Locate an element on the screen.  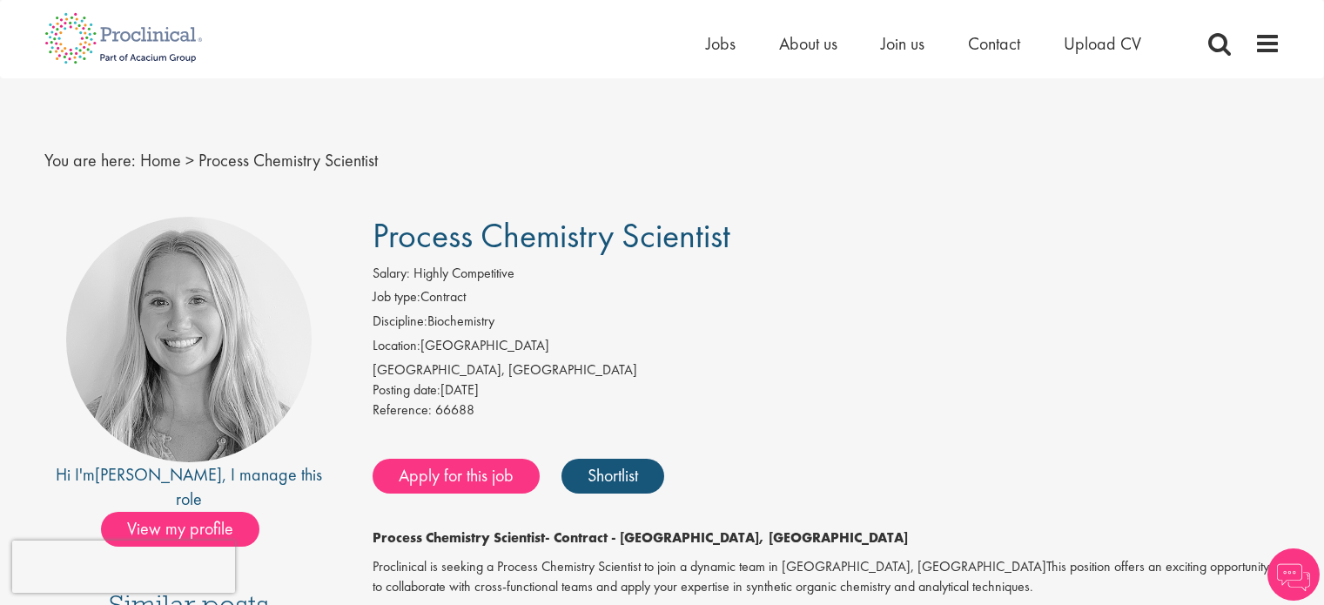
label: Location: is located at coordinates (396, 346).